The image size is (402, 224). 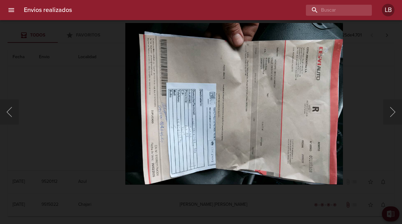 I want to click on input: buscar, so click(x=334, y=10).